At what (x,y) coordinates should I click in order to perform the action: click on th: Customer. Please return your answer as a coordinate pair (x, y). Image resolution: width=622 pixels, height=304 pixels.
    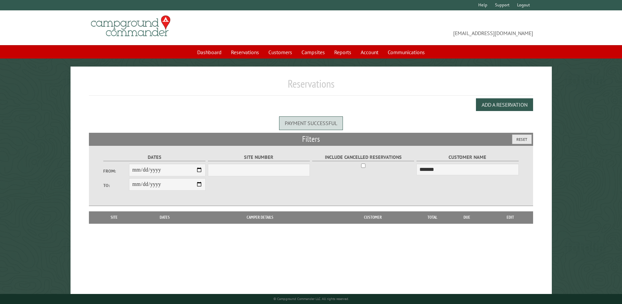
    Looking at the image, I should click on (373, 217).